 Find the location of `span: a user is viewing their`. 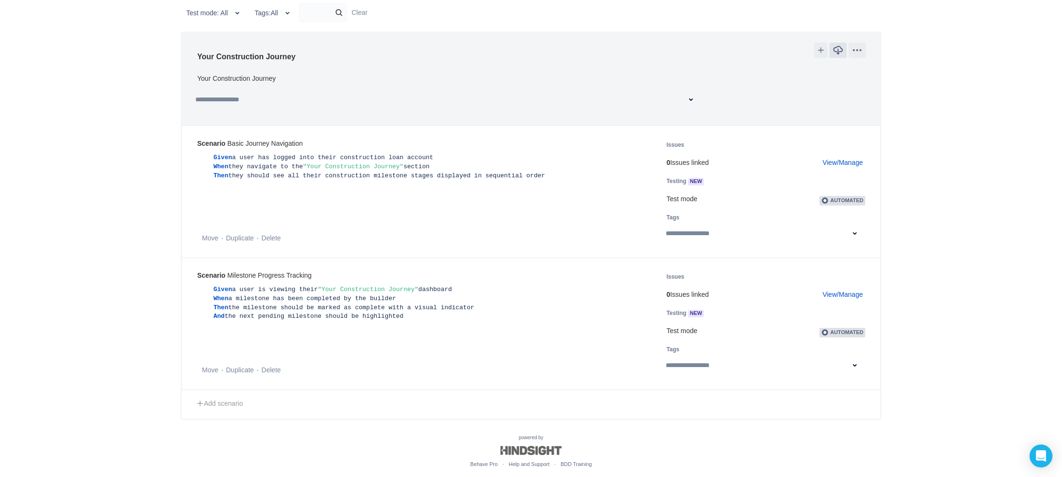

span: a user is viewing their is located at coordinates (275, 289).